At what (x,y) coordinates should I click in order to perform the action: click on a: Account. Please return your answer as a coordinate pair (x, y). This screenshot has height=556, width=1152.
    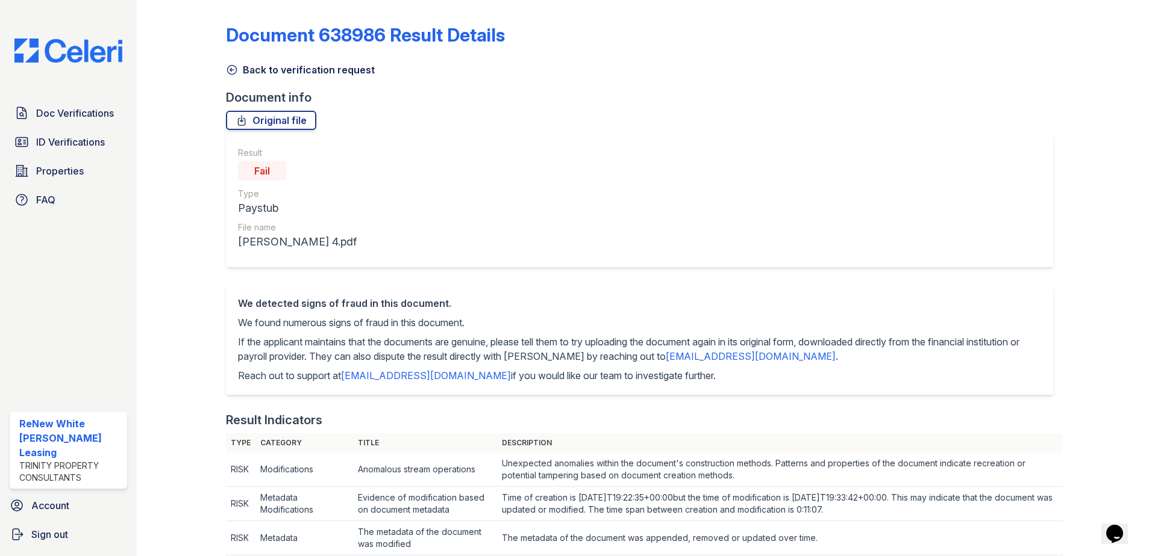
    Looking at the image, I should click on (68, 506).